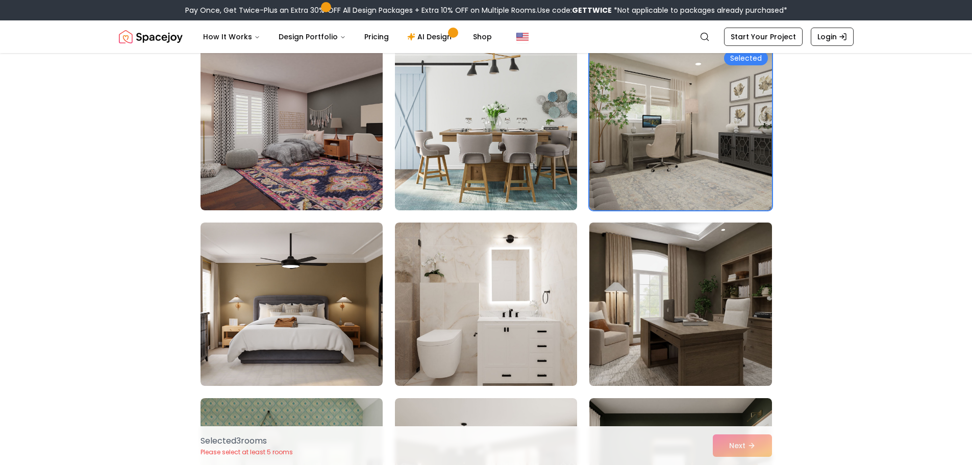  What do you see at coordinates (377, 37) in the screenshot?
I see `a: Pricing` at bounding box center [377, 37].